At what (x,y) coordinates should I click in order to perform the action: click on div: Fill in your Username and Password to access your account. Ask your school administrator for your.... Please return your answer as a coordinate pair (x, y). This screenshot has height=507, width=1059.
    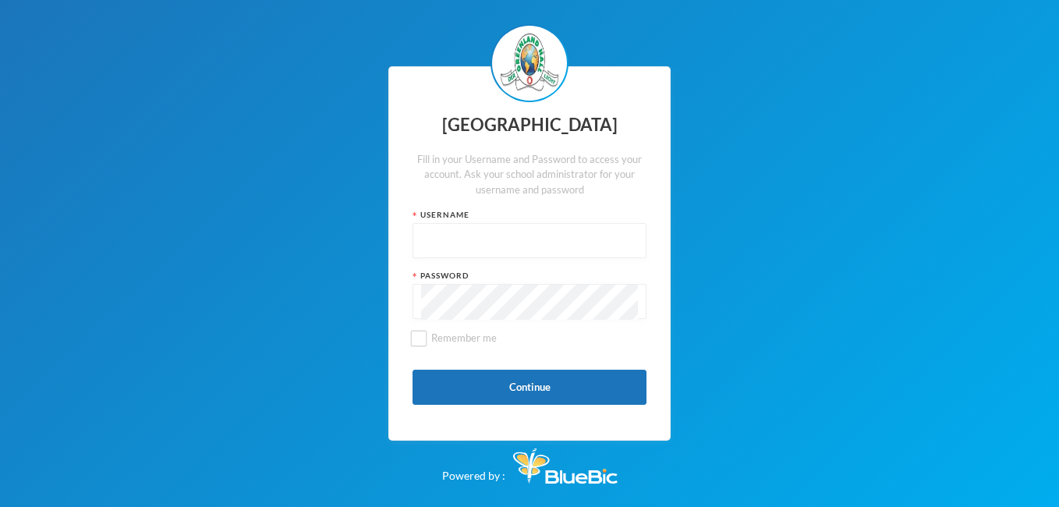
    Looking at the image, I should click on (530, 175).